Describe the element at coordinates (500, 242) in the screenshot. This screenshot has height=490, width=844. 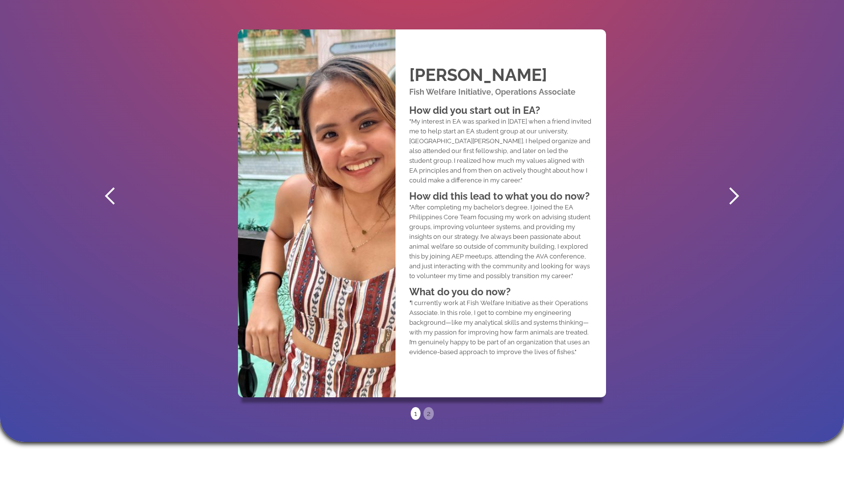
I see `p: "After completing my bachelor’s degree, I joined the EA Philippines Core Team focusing my work on...` at that location.